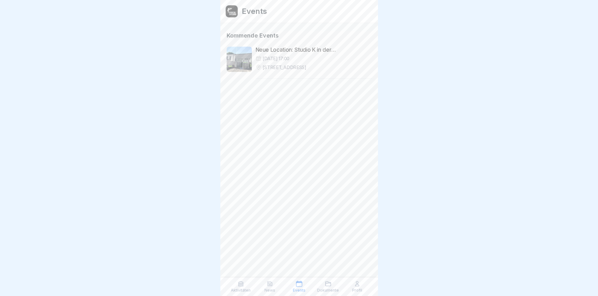  Describe the element at coordinates (328, 290) in the screenshot. I see `p: Dokumente` at that location.